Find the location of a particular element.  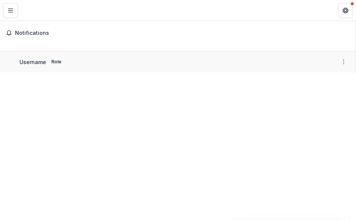

button: Notifications is located at coordinates (178, 33).